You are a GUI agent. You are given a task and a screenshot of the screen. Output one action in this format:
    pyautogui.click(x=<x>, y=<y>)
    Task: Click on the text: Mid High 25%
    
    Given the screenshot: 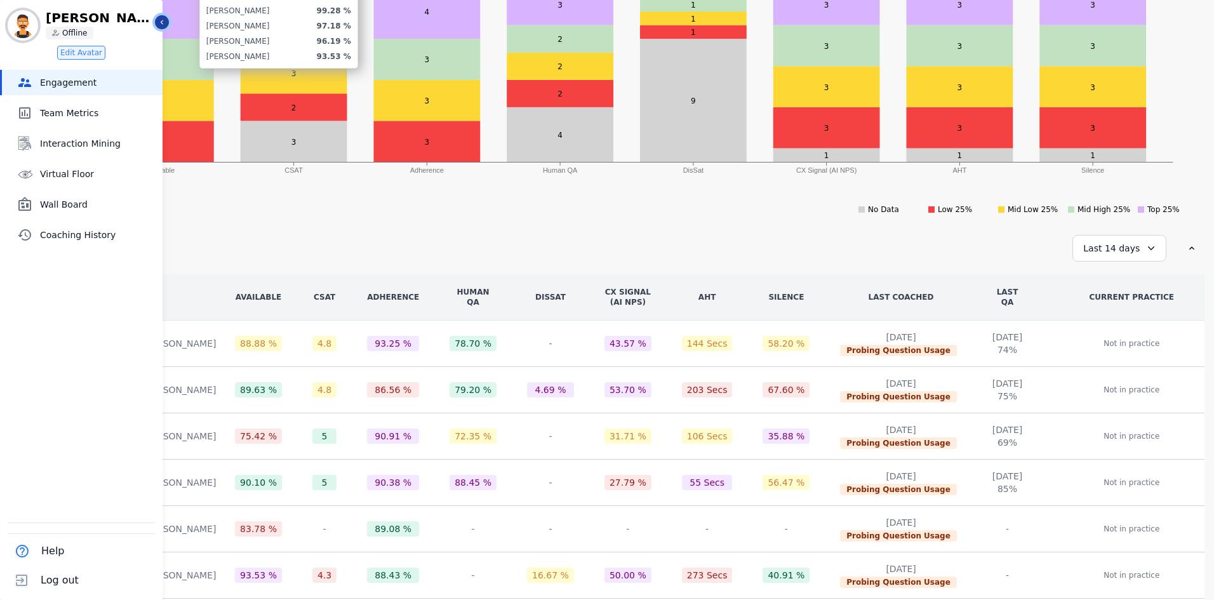 What is the action you would take?
    pyautogui.click(x=1104, y=210)
    